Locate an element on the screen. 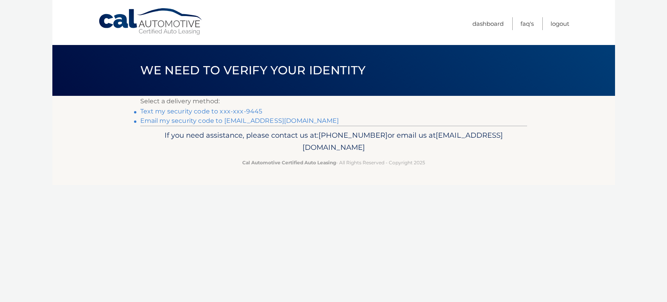 The image size is (667, 302). p: - All Rights Reserved - Copyright 2025 is located at coordinates (334, 162).